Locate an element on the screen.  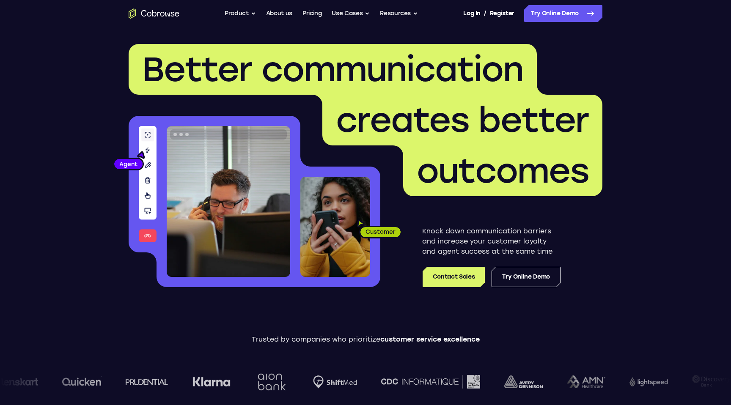
a: Contact Sales is located at coordinates (453, 277).